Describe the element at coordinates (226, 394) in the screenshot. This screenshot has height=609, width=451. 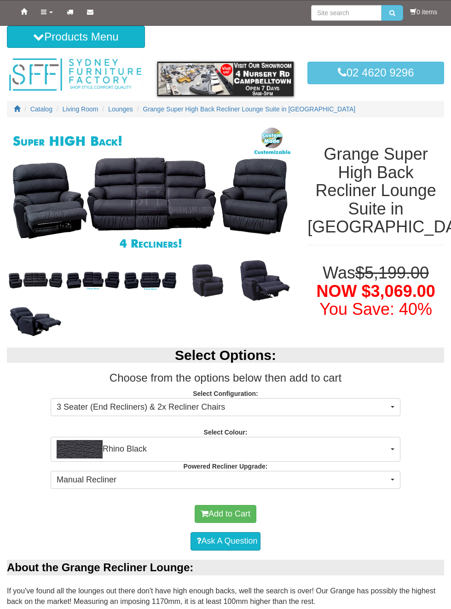
I see `strong: Select Configuration:` at that location.